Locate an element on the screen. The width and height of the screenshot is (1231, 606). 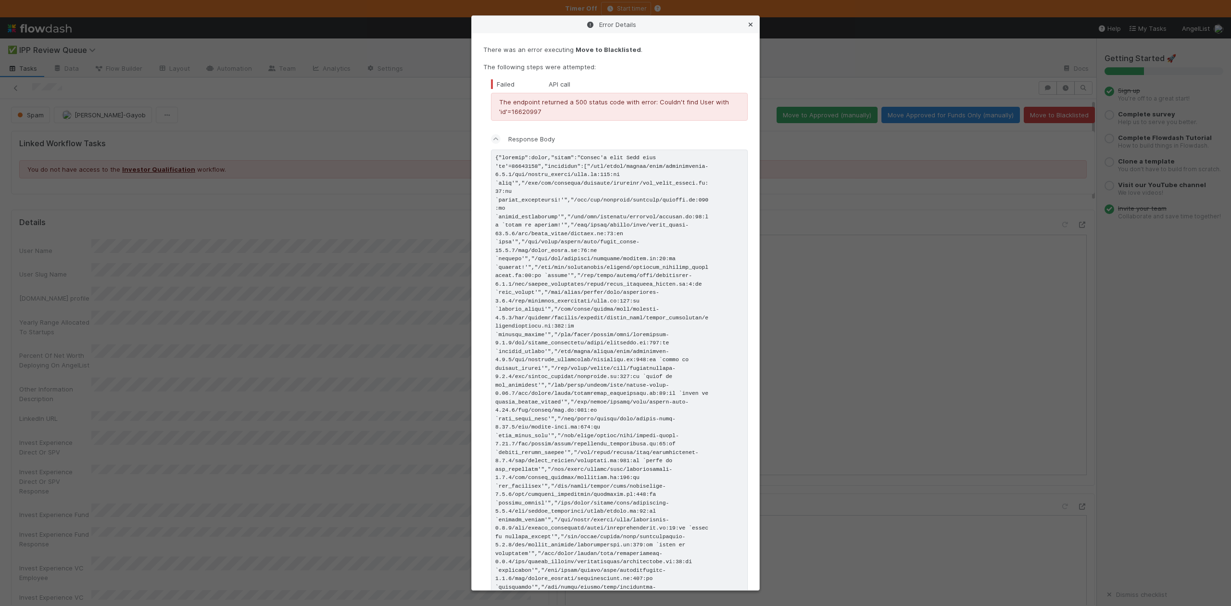
div: Failed is located at coordinates (520, 84).